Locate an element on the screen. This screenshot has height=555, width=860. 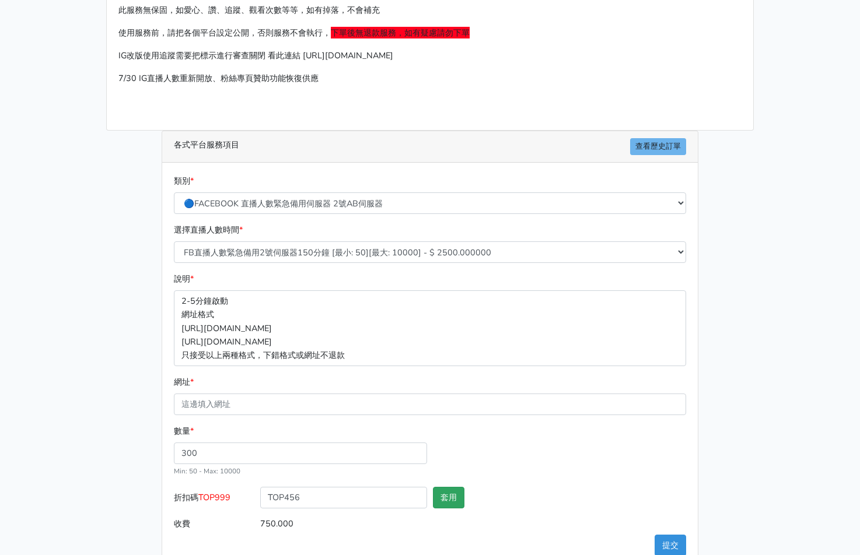
label: 類別 is located at coordinates (184, 181).